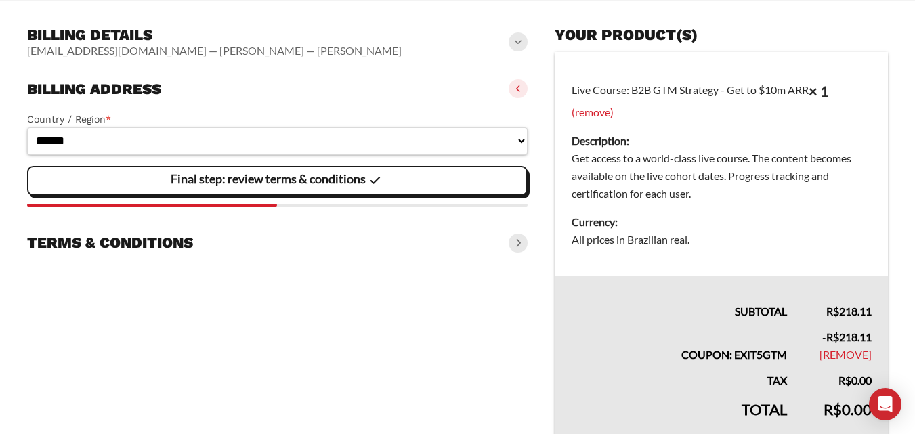 The height and width of the screenshot is (434, 915). What do you see at coordinates (721, 141) in the screenshot?
I see `dt: Description:` at bounding box center [721, 141].